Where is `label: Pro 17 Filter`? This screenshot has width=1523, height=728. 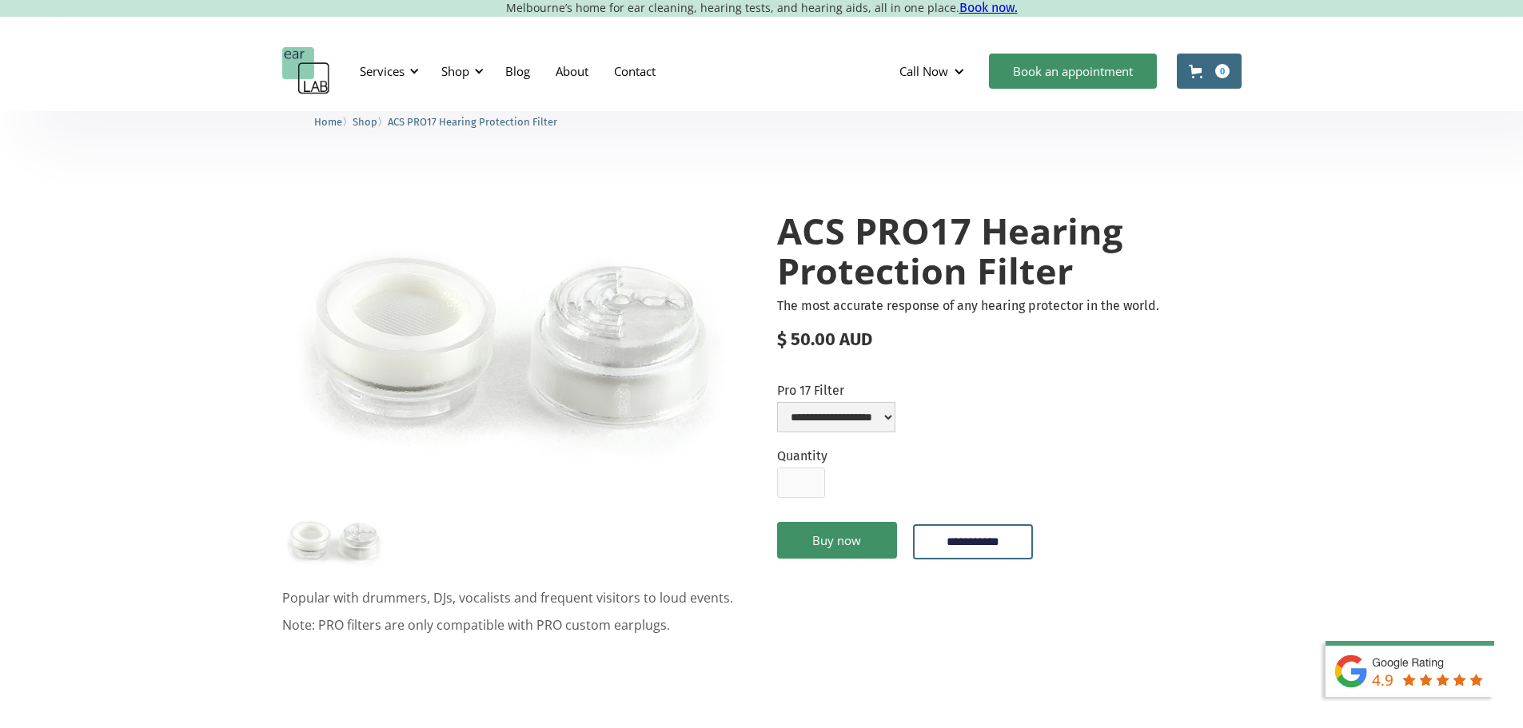 label: Pro 17 Filter is located at coordinates (836, 390).